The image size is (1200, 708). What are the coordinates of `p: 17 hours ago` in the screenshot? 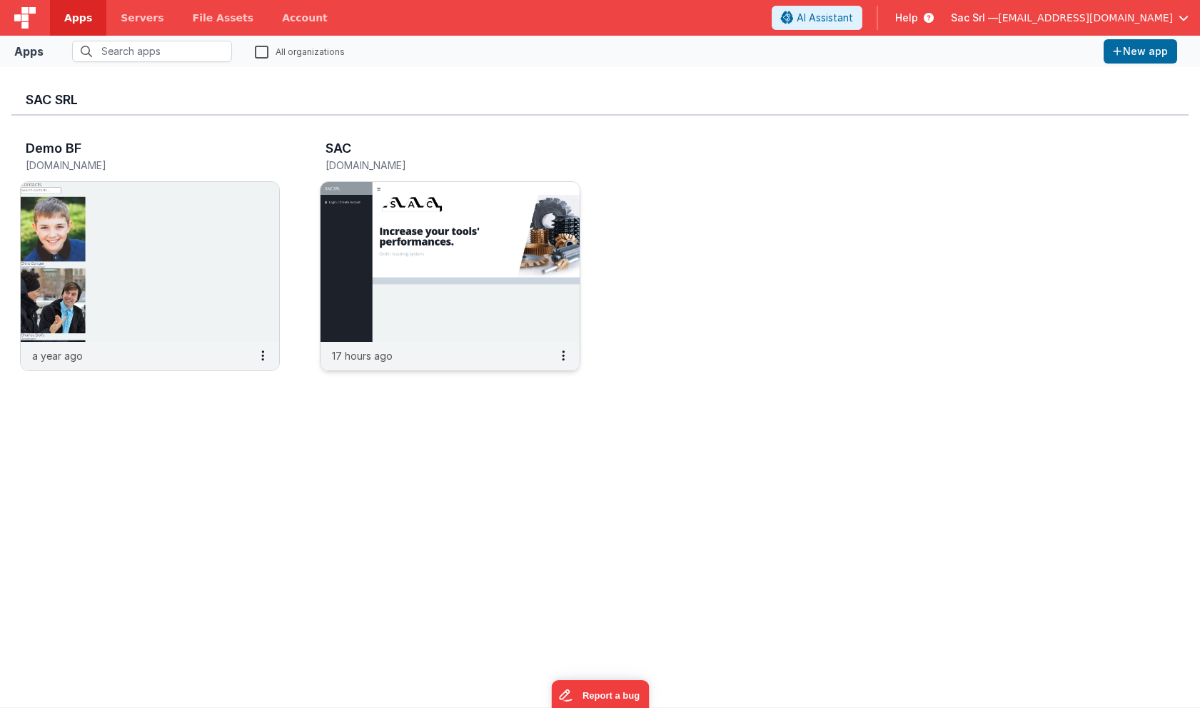 It's located at (362, 355).